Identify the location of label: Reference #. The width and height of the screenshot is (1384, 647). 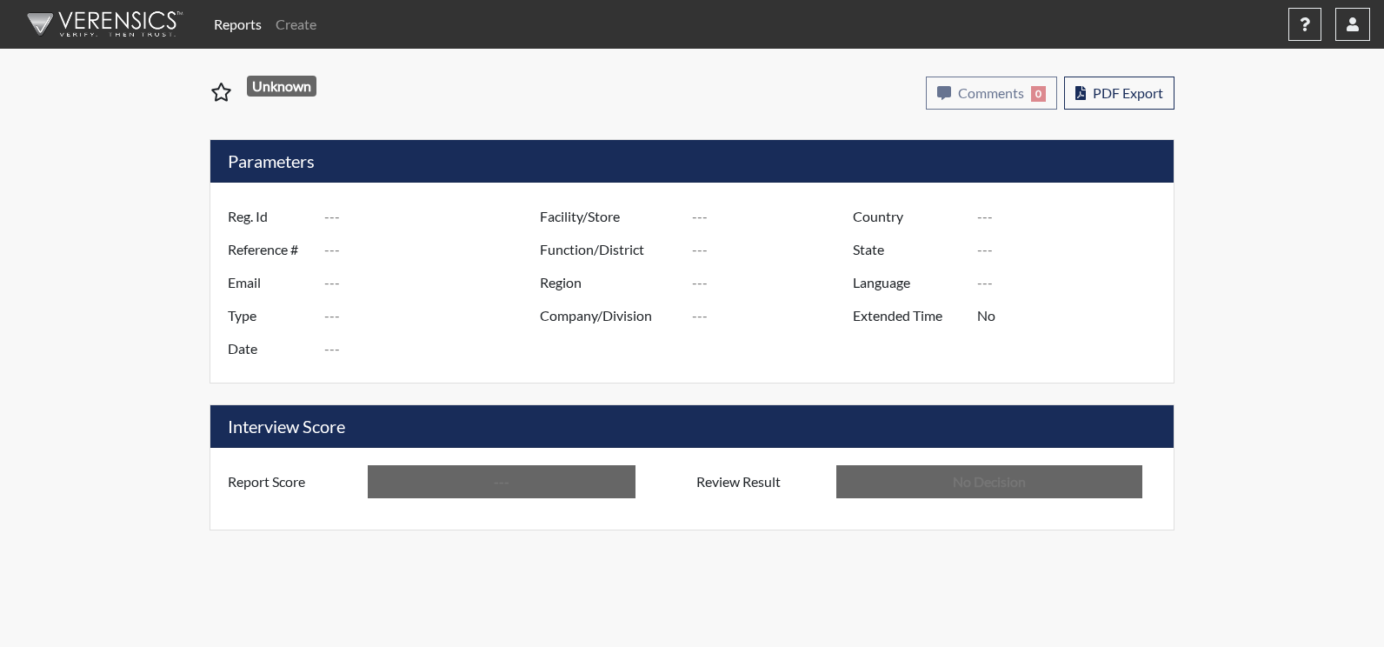
(270, 250).